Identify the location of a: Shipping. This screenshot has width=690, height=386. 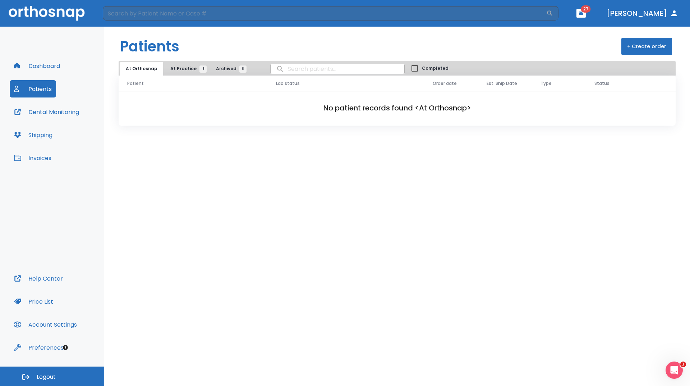
(33, 135).